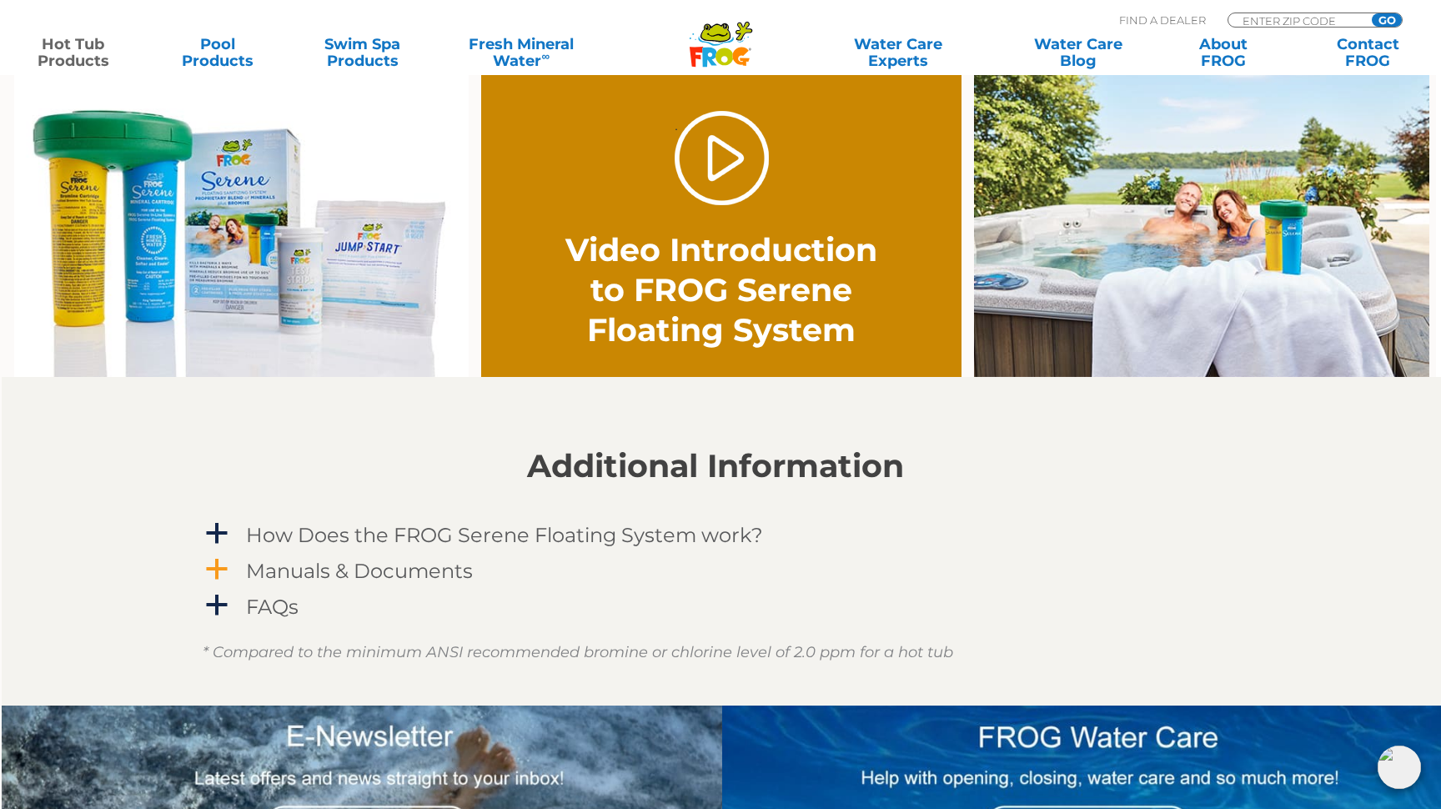 The width and height of the screenshot is (1441, 809). I want to click on h4: FAQs, so click(272, 606).